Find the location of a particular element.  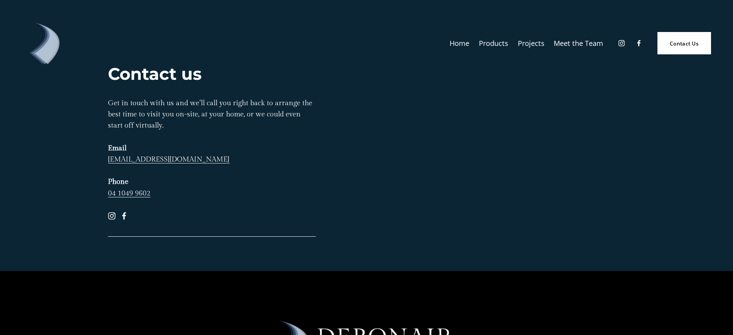

a: Contact Us is located at coordinates (684, 43).